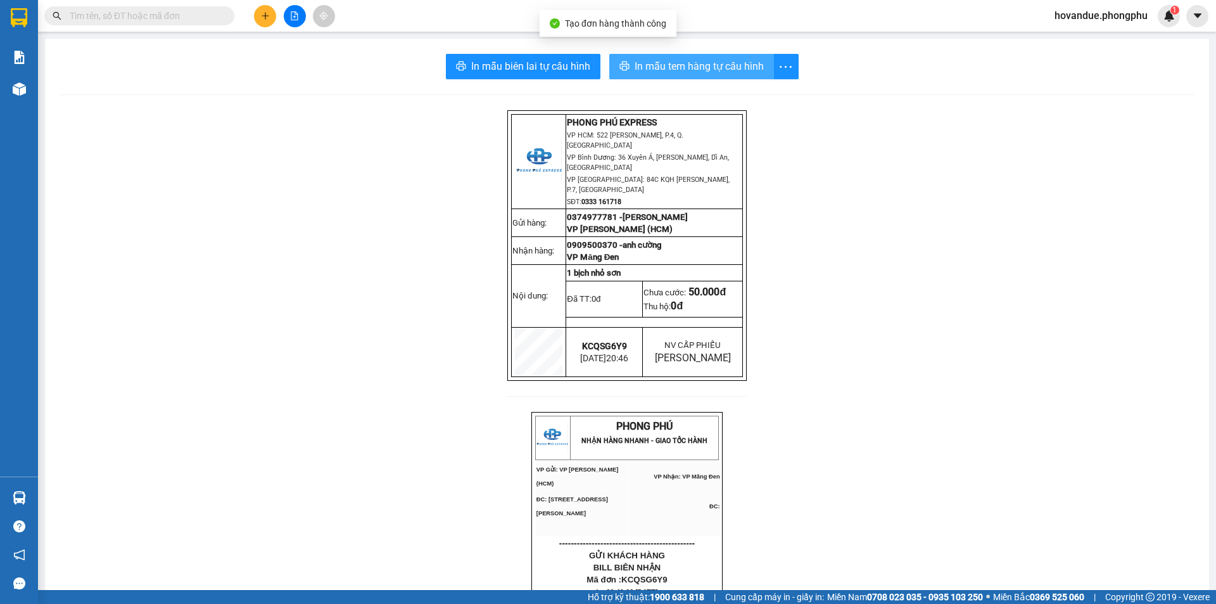  Describe the element at coordinates (593, 272) in the screenshot. I see `span: 1 bịch nhỏ sơn` at that location.